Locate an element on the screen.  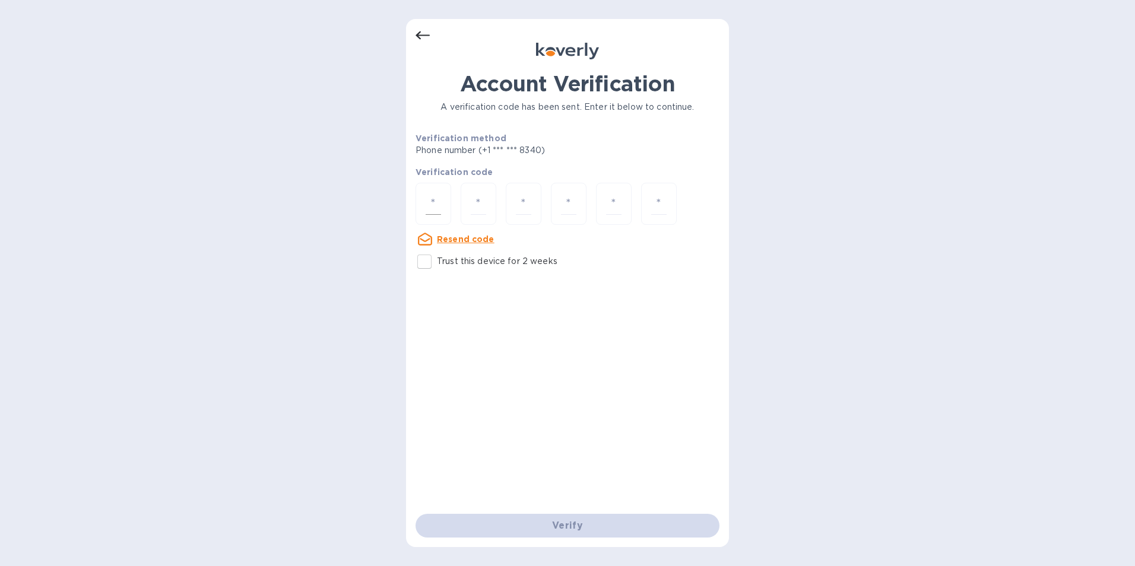
p: A verification code has been sent. Enter it below to continue. is located at coordinates (568, 107).